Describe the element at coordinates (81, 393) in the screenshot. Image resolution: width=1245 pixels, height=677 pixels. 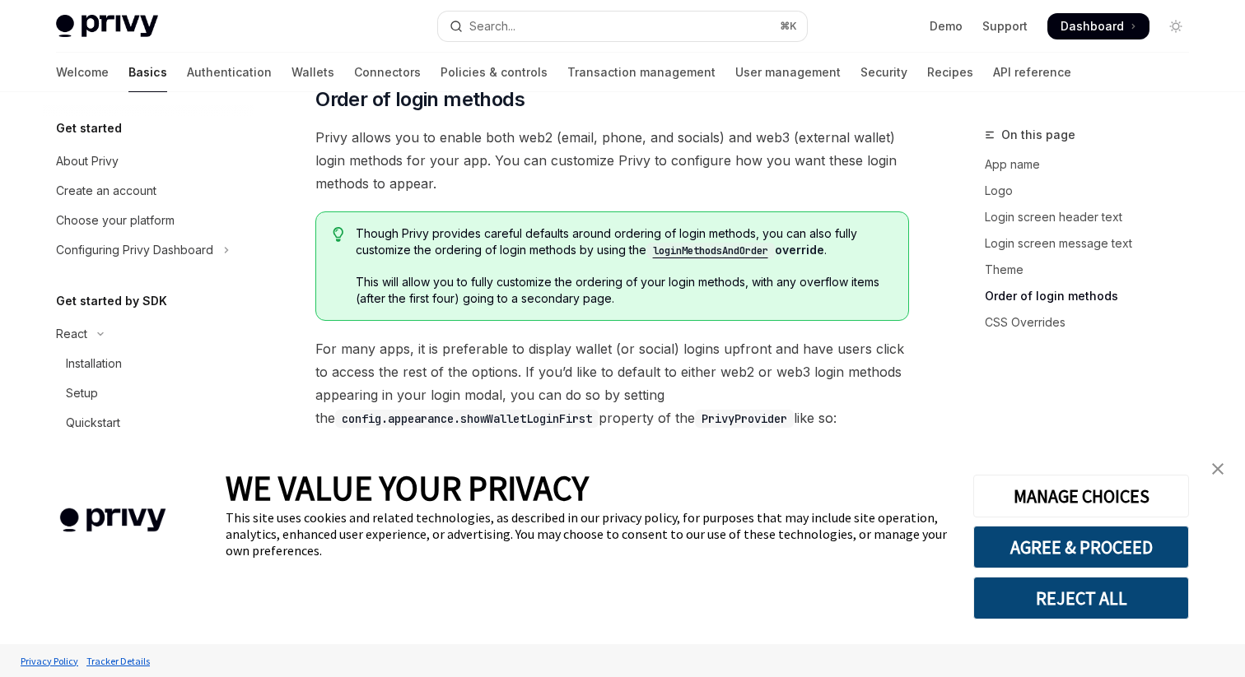
I see `div: Setup` at that location.